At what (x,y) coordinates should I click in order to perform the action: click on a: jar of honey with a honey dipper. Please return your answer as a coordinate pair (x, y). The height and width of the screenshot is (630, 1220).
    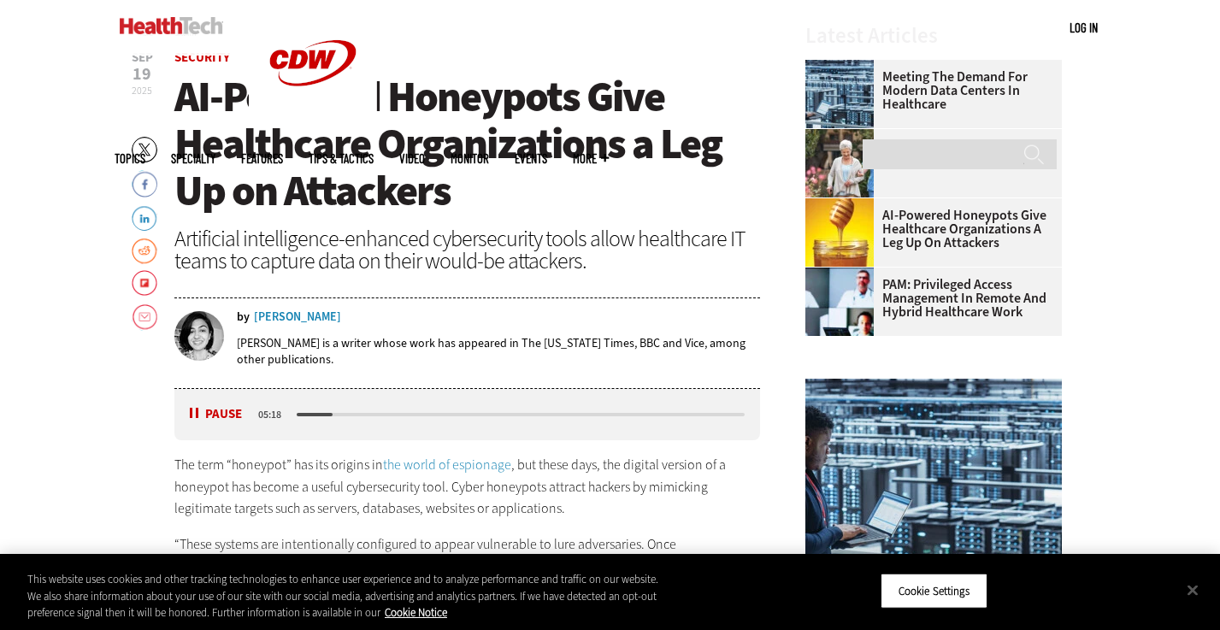
    Looking at the image, I should click on (844, 205).